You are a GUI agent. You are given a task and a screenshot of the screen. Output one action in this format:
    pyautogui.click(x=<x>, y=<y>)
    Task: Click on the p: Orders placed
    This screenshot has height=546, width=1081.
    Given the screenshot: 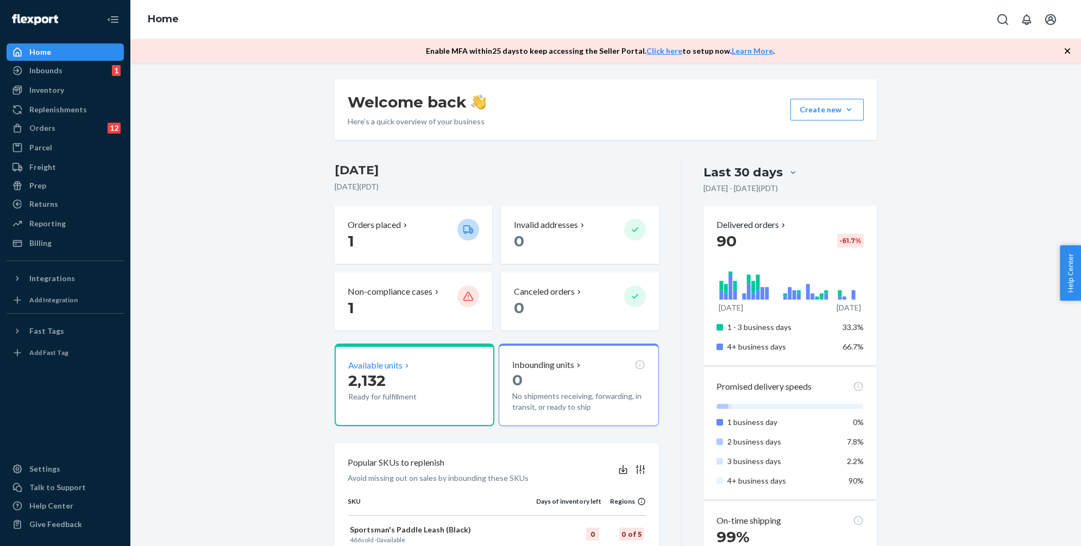 What is the action you would take?
    pyautogui.click(x=374, y=225)
    